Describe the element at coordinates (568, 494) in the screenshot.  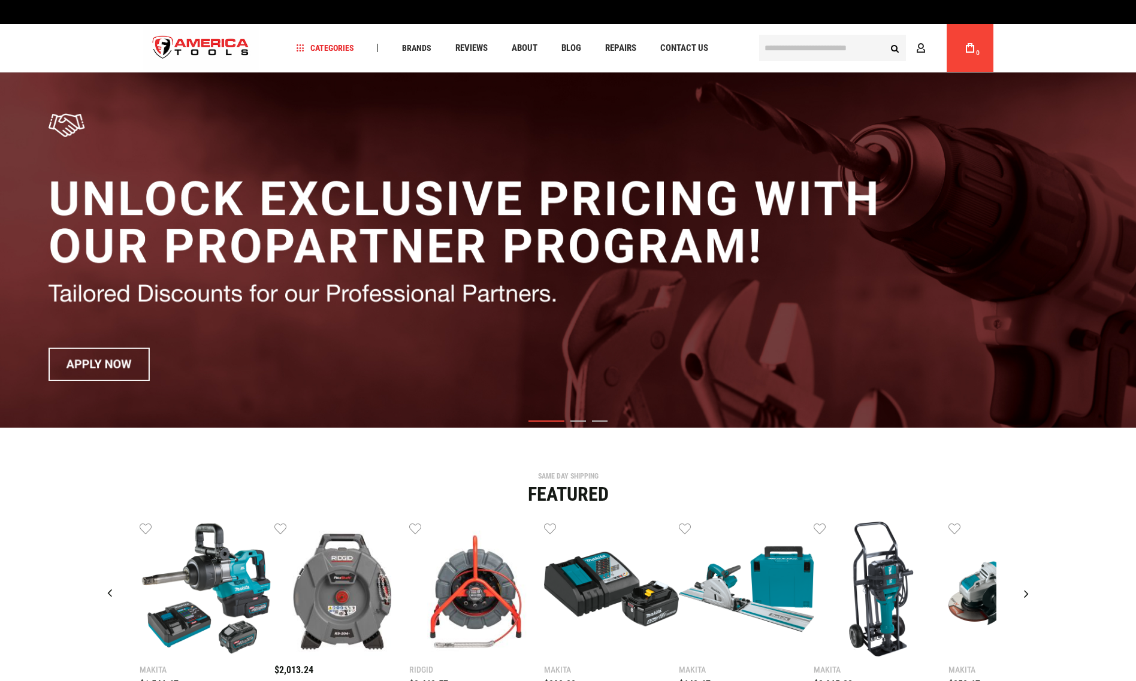
I see `div: Featured` at that location.